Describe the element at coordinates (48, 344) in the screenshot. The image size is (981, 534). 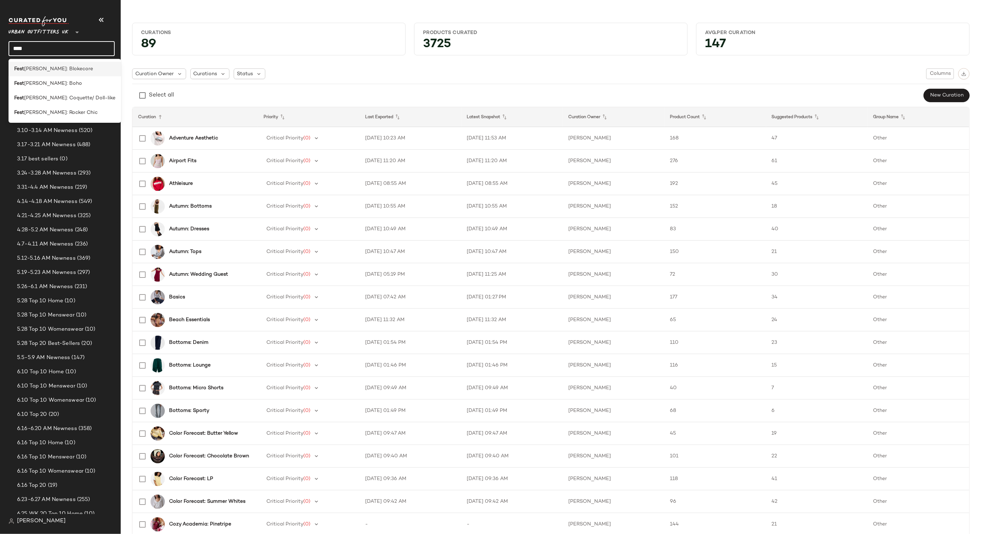
I see `span: 5.28 Top 20 Best-Sellers` at that location.